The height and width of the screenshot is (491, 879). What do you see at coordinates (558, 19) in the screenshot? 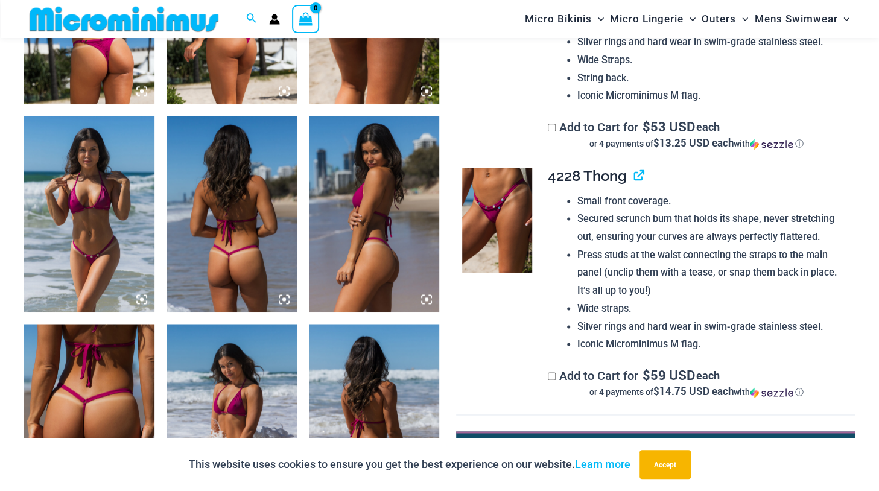
I see `span: Micro Bikinis` at bounding box center [558, 19].